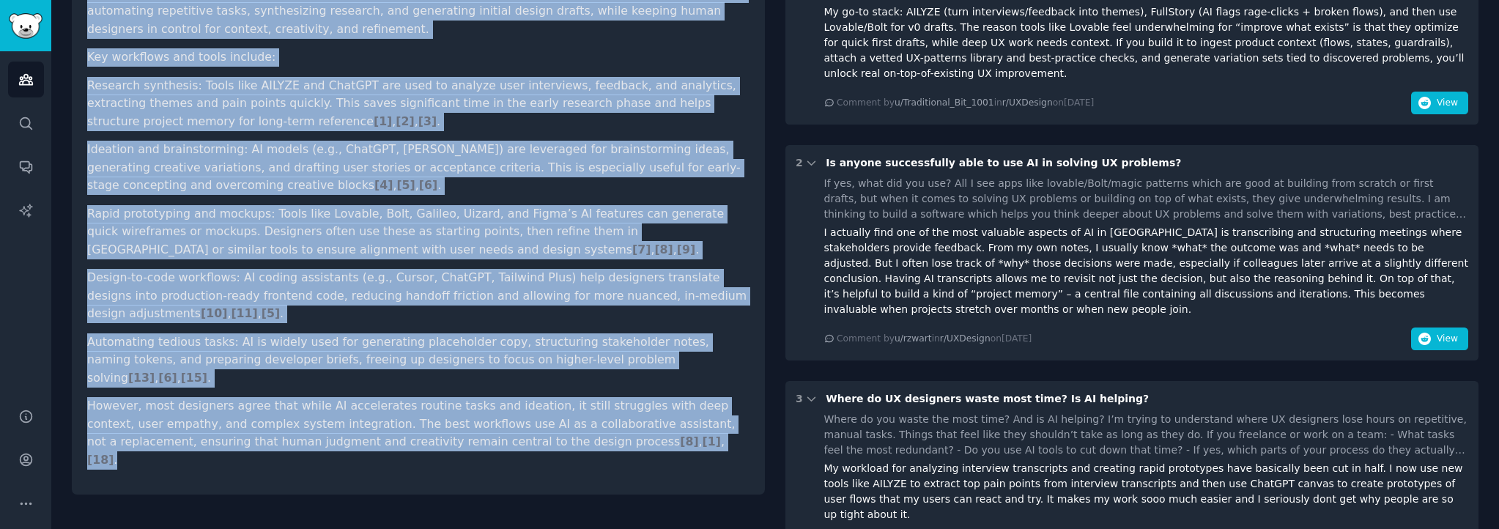 The width and height of the screenshot is (1499, 529). I want to click on span: Where do UX designers waste most time? Is AI helping?, so click(987, 399).